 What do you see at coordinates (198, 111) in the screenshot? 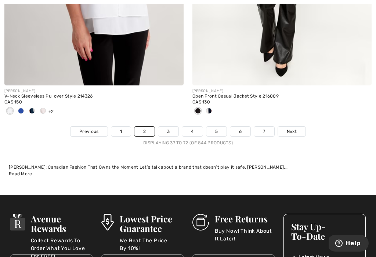
I see `div: Black` at bounding box center [198, 111].